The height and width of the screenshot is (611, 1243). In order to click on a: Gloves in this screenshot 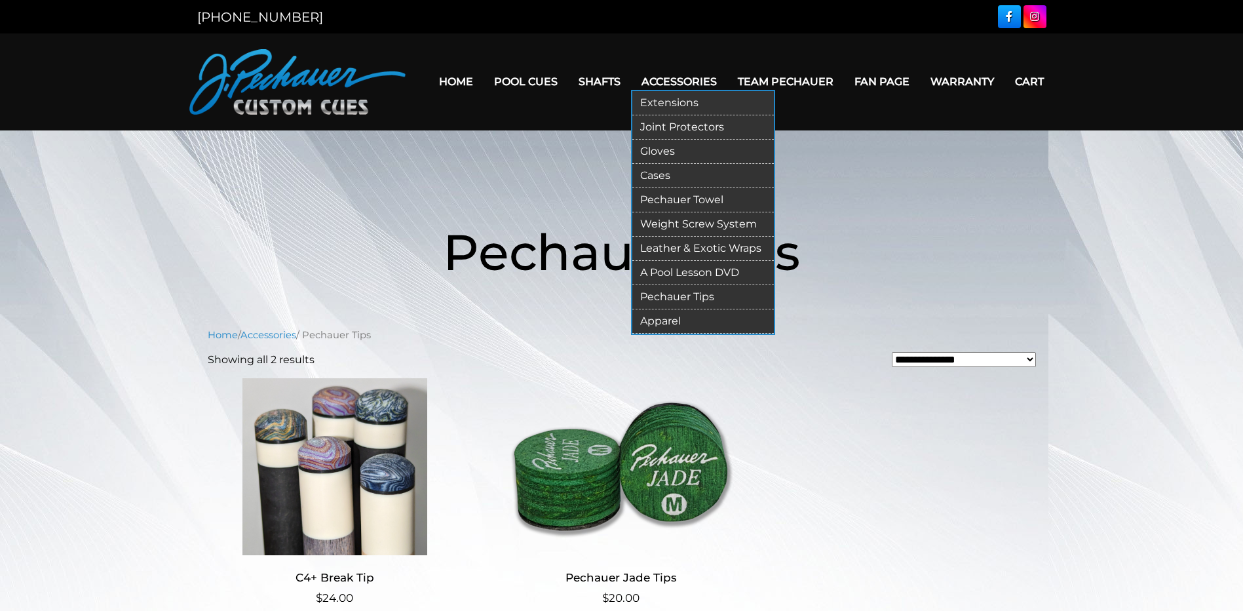, I will do `click(703, 151)`.